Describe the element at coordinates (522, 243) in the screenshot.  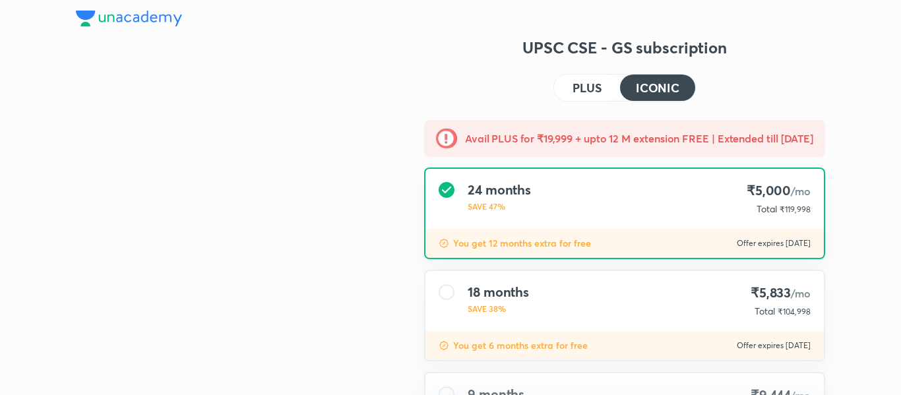
I see `p: You get 12 months extra for free` at that location.